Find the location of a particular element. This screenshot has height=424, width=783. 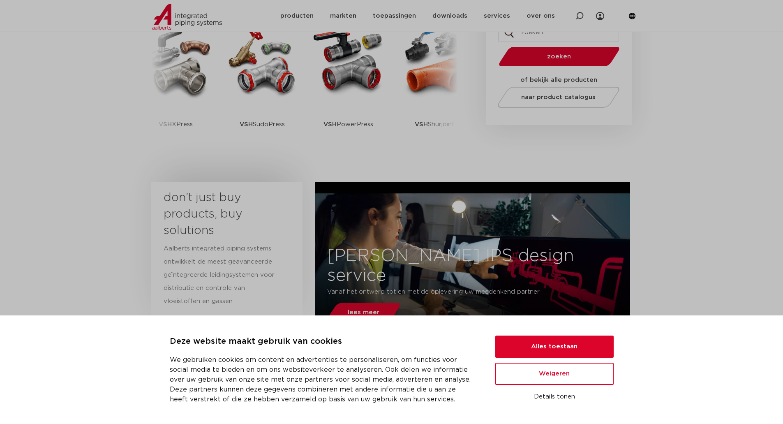

button: Weigeren is located at coordinates (554, 374).